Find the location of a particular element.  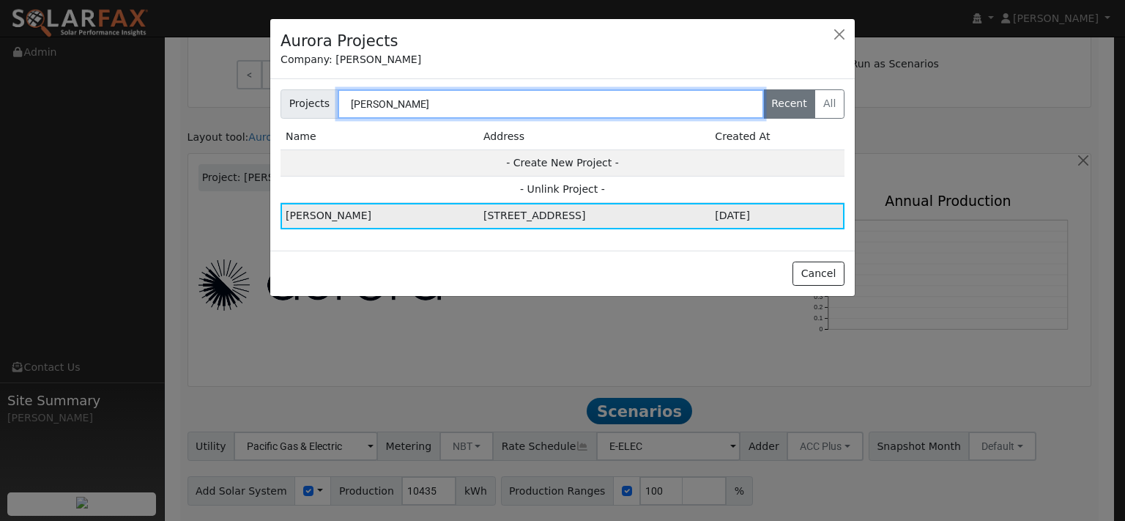

td: Name is located at coordinates (379, 137).